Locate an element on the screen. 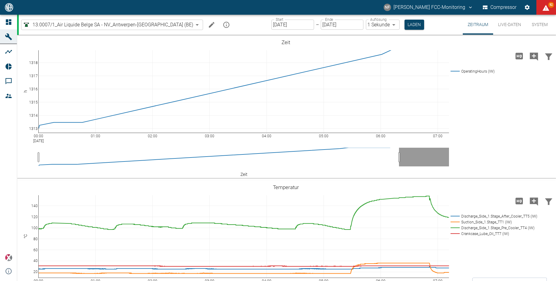 The height and width of the screenshot is (281, 556). button: Live-Daten is located at coordinates (510, 25).